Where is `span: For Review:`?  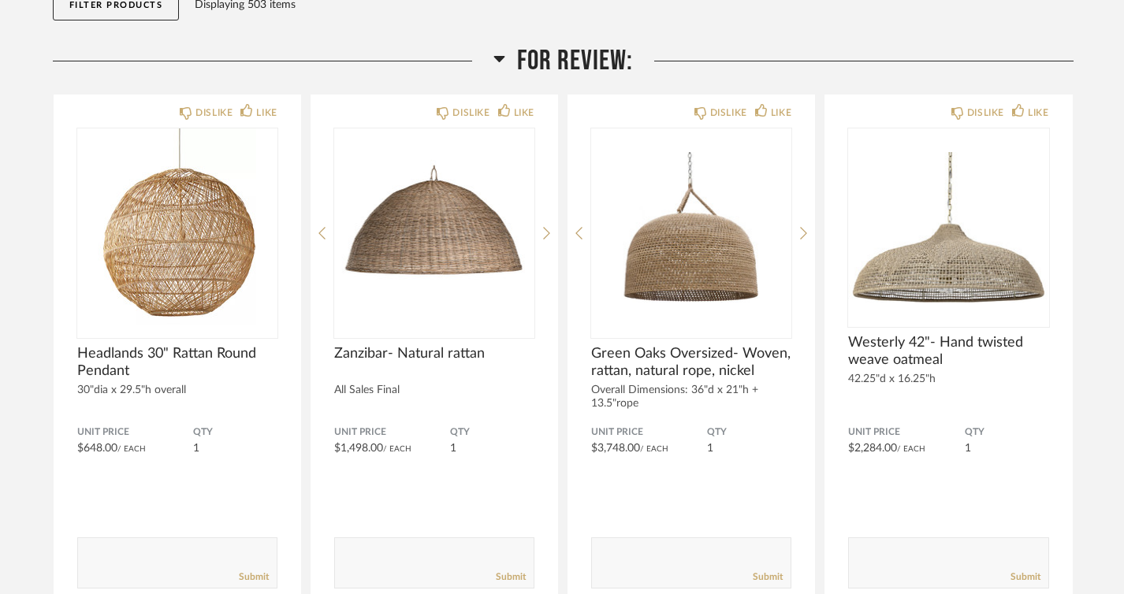 span: For Review: is located at coordinates (575, 61).